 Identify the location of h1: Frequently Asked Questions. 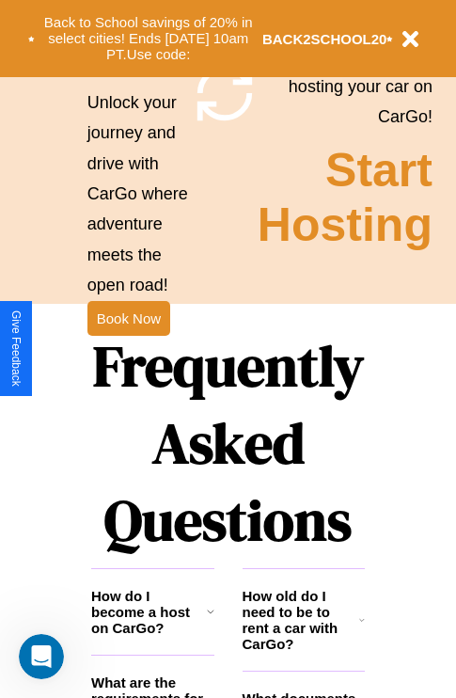
(228, 443).